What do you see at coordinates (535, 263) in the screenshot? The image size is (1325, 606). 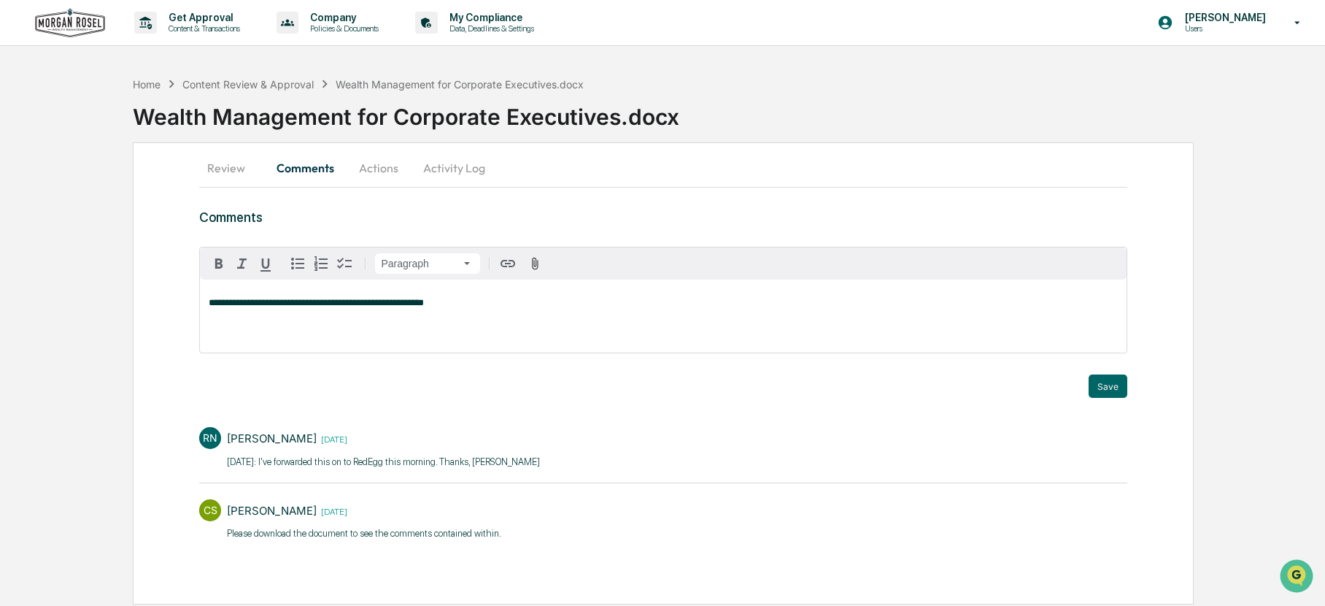 I see `button: Attach files` at bounding box center [535, 263].